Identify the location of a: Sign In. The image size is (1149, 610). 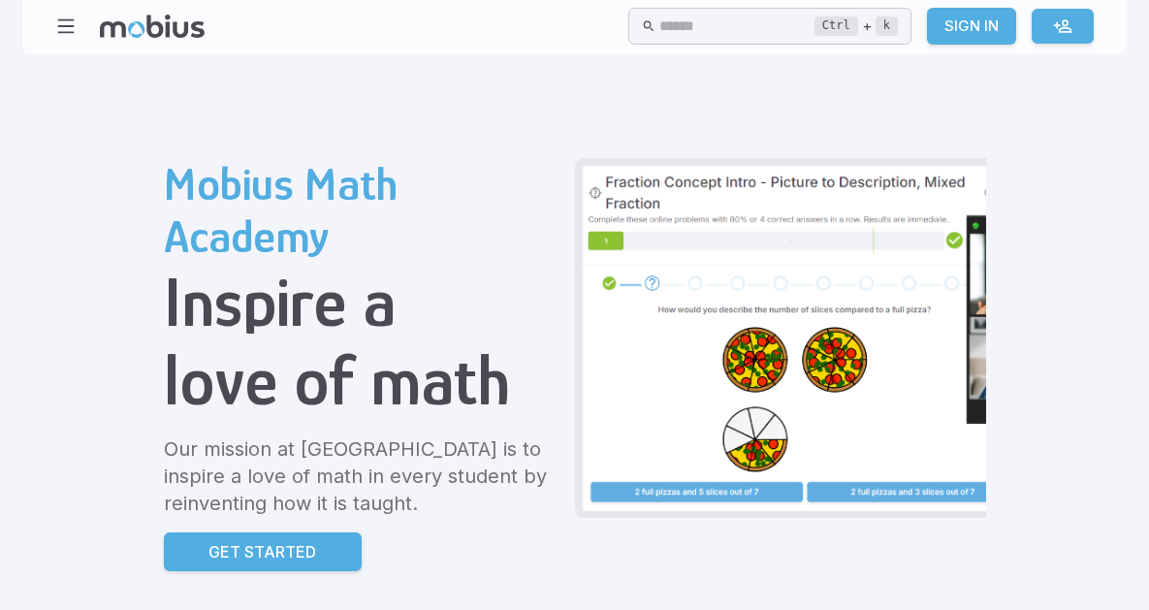
(972, 26).